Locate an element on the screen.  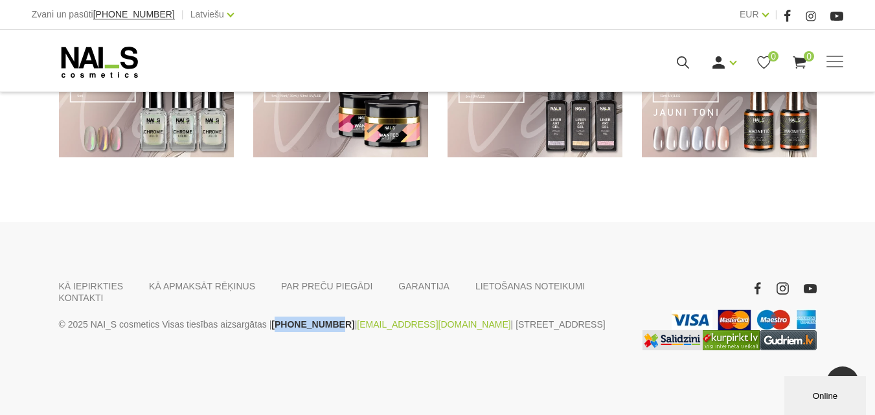
a: https://www.gudriem.lv/veikali/lv is located at coordinates (788, 340).